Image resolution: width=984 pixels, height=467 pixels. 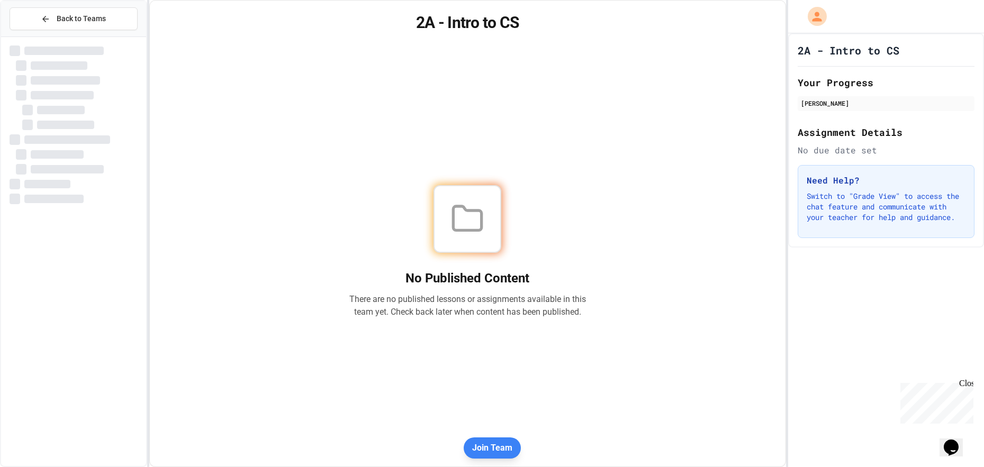 What do you see at coordinates (886, 132) in the screenshot?
I see `h2: Assignment Details` at bounding box center [886, 132].